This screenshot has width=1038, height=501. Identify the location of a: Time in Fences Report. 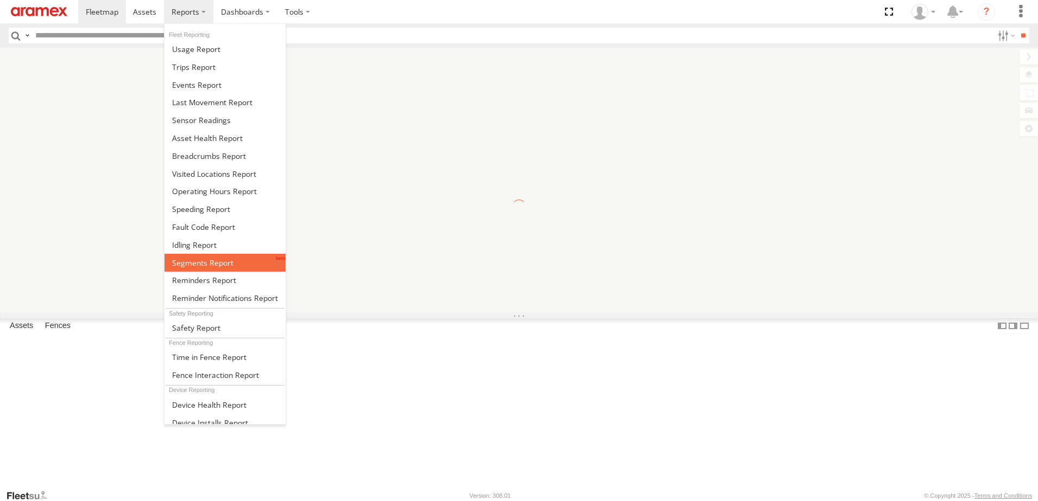
(225, 357).